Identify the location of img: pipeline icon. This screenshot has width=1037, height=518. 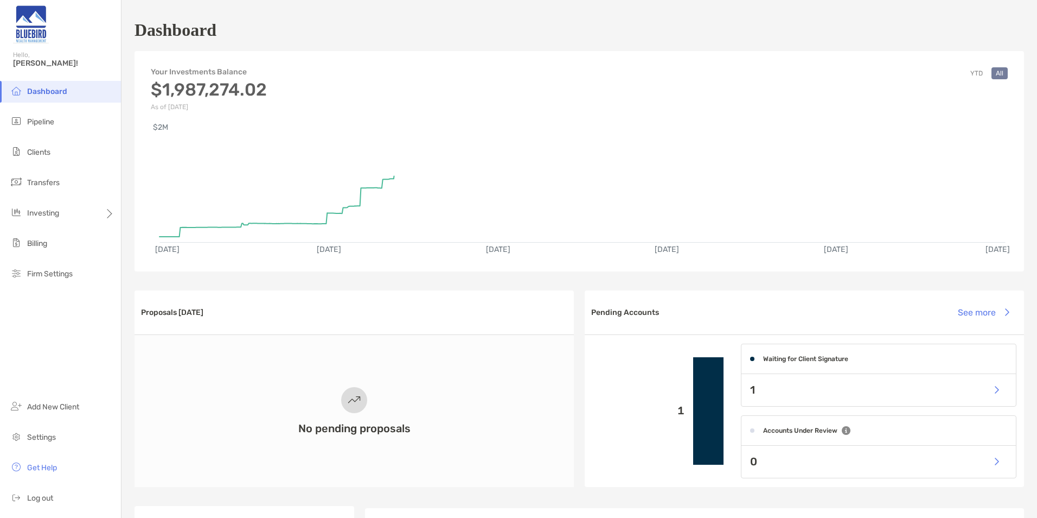
(16, 121).